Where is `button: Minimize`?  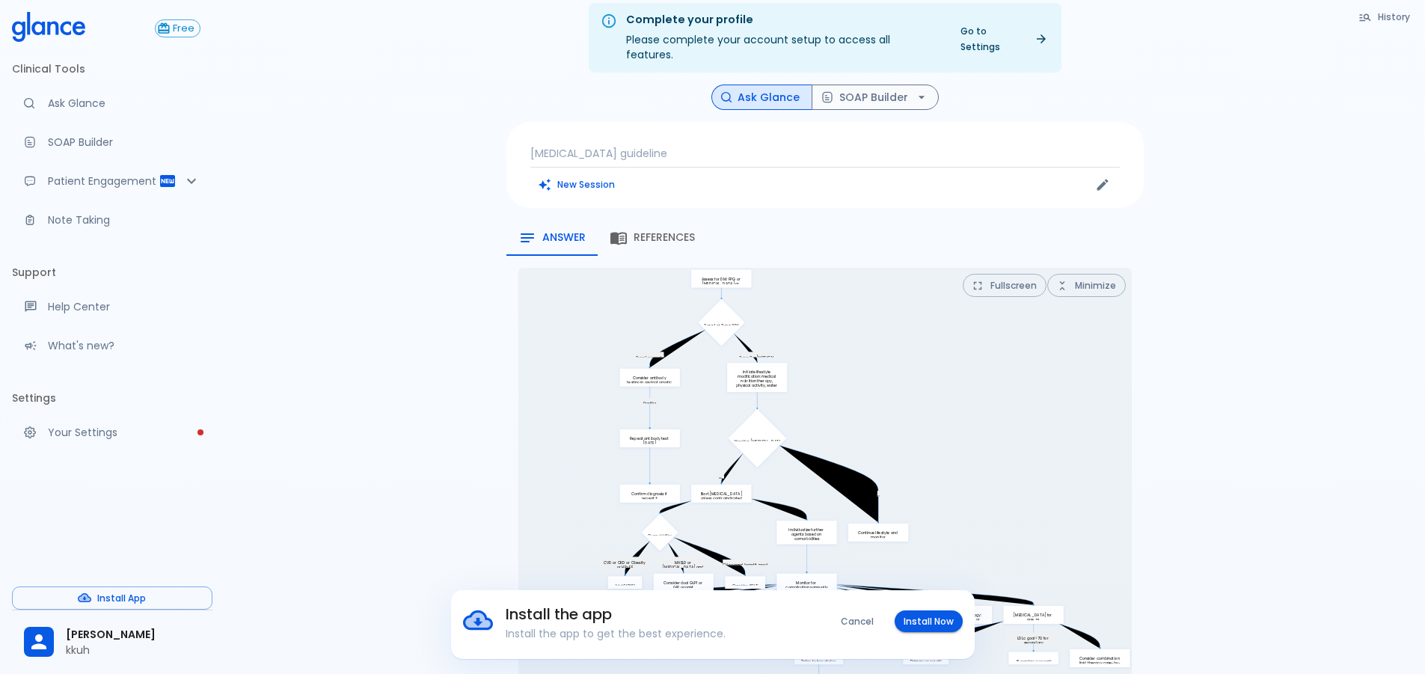 button: Minimize is located at coordinates (1086, 285).